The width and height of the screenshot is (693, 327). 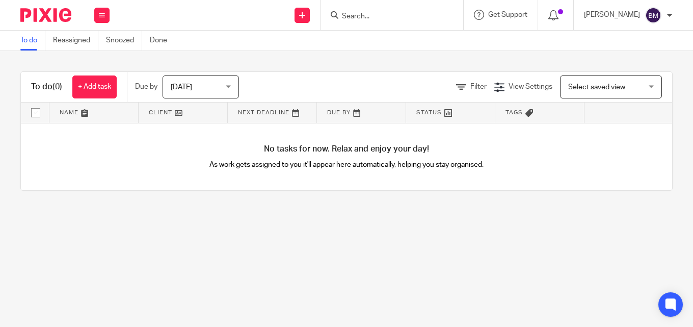 What do you see at coordinates (597, 87) in the screenshot?
I see `span: Select saved view` at bounding box center [597, 87].